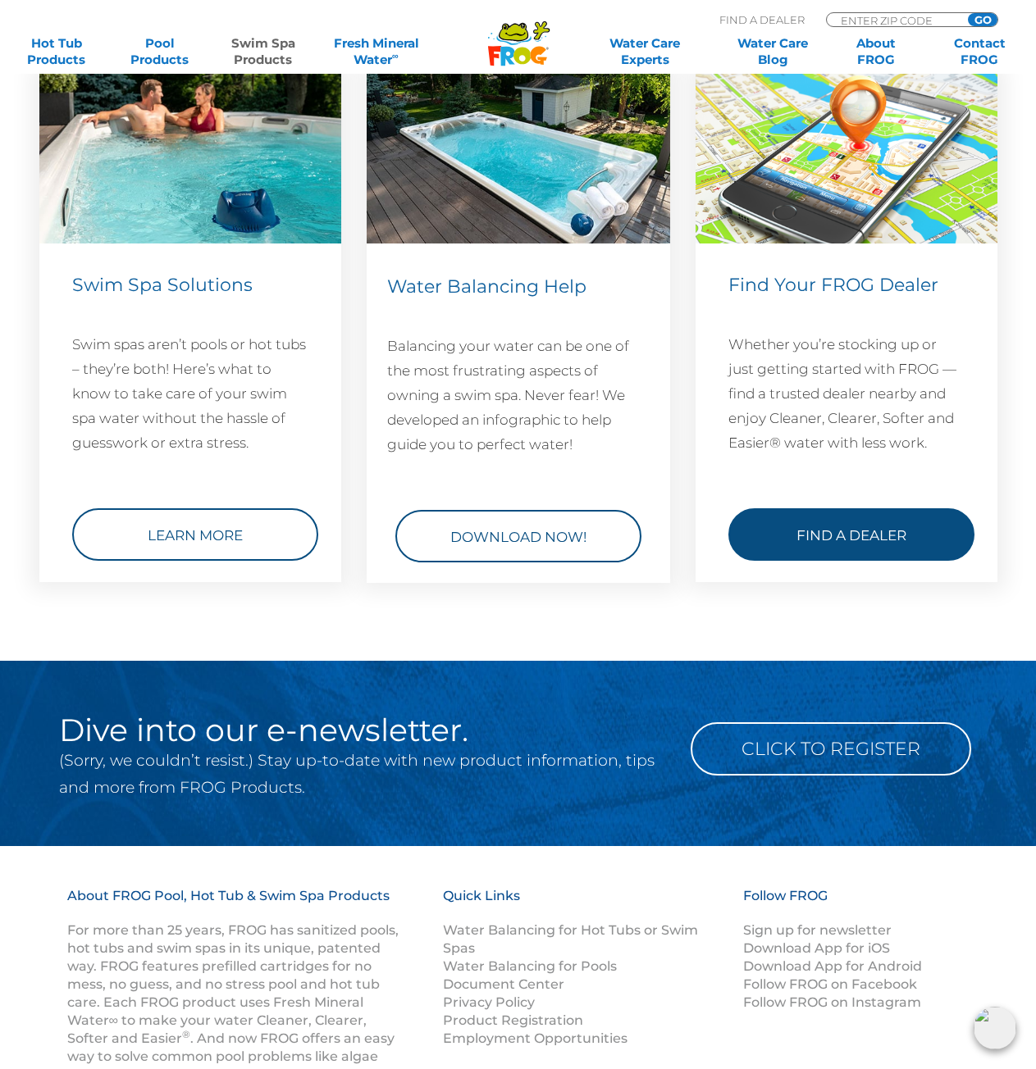 This screenshot has height=1069, width=1036. Describe the element at coordinates (234, 904) in the screenshot. I see `h3: About FROG Pool, Hot Tub & Swim Spa Products` at that location.